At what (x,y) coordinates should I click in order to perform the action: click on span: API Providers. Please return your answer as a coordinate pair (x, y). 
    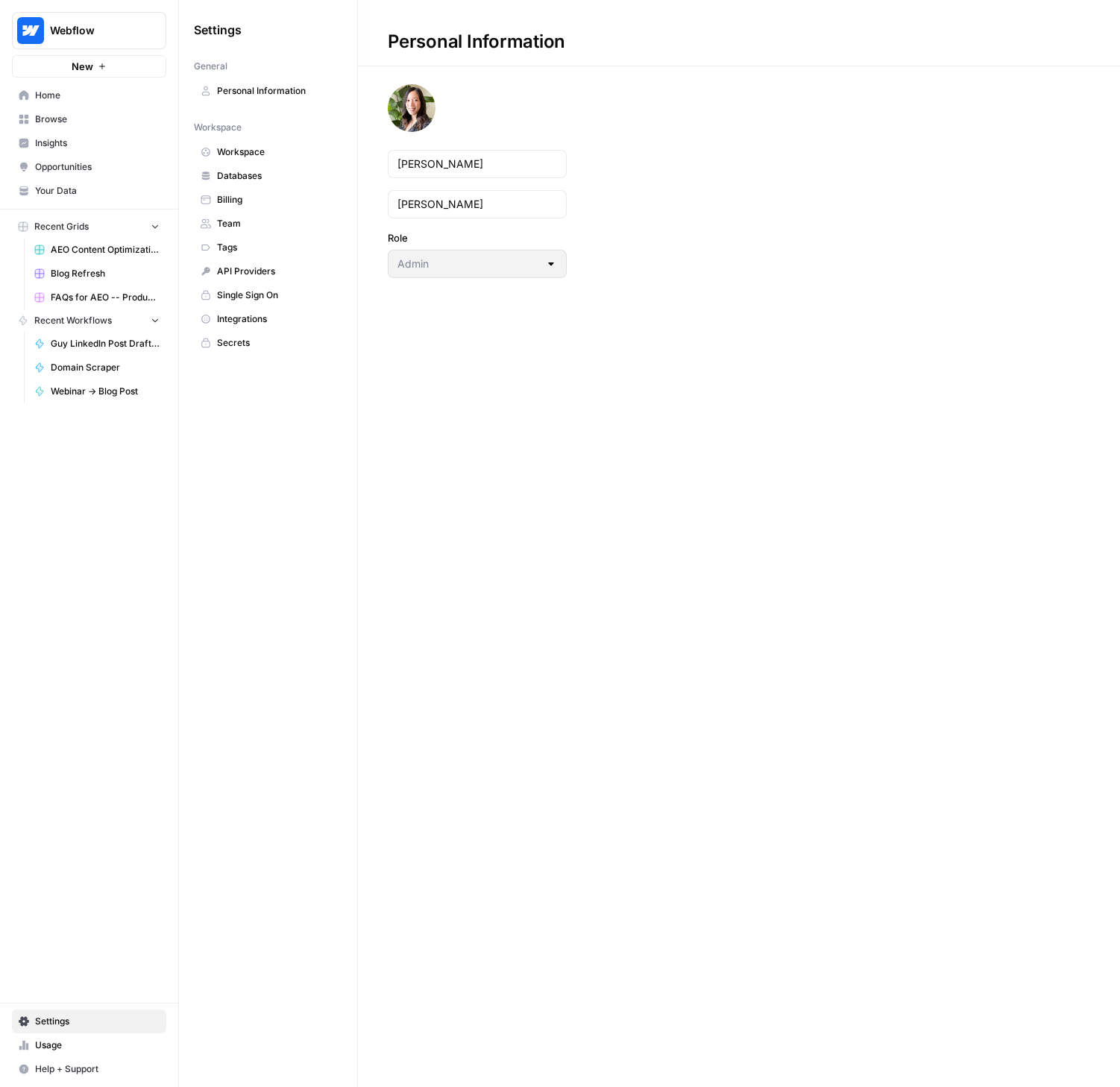
    Looking at the image, I should click on (275, 272).